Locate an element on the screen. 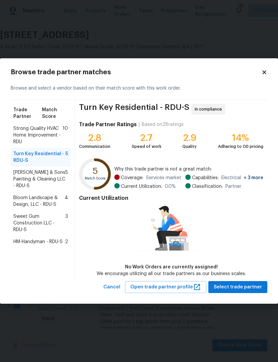 The image size is (278, 362). div: Adhering to OD pricing is located at coordinates (241, 147).